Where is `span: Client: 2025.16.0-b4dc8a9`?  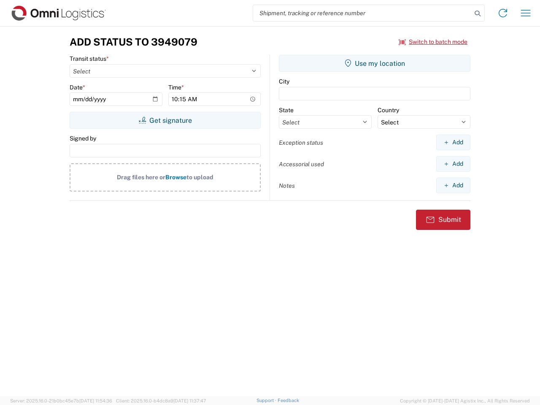
span: Client: 2025.16.0-b4dc8a9 is located at coordinates (161, 401).